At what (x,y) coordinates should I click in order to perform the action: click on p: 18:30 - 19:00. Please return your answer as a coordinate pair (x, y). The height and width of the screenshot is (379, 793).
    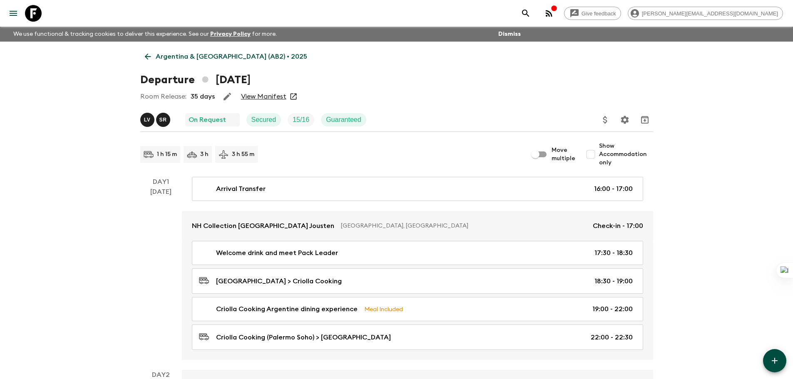
    Looking at the image, I should click on (613, 281).